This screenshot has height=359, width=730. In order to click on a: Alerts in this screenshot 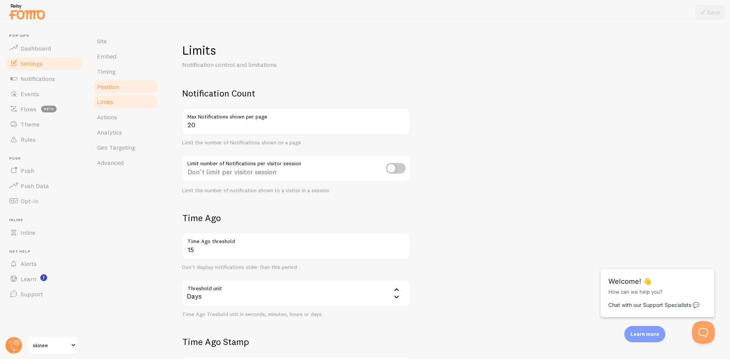, I will do `click(44, 264)`.